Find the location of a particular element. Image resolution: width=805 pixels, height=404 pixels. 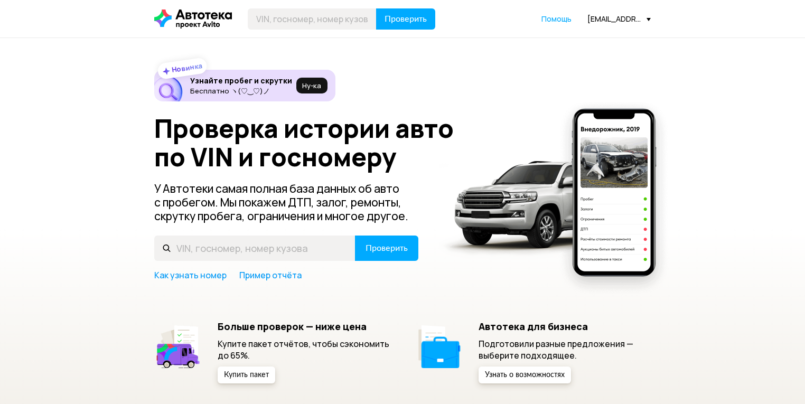

p: Бесплатно ヽ(♡‿♡)ノ is located at coordinates (241, 91).